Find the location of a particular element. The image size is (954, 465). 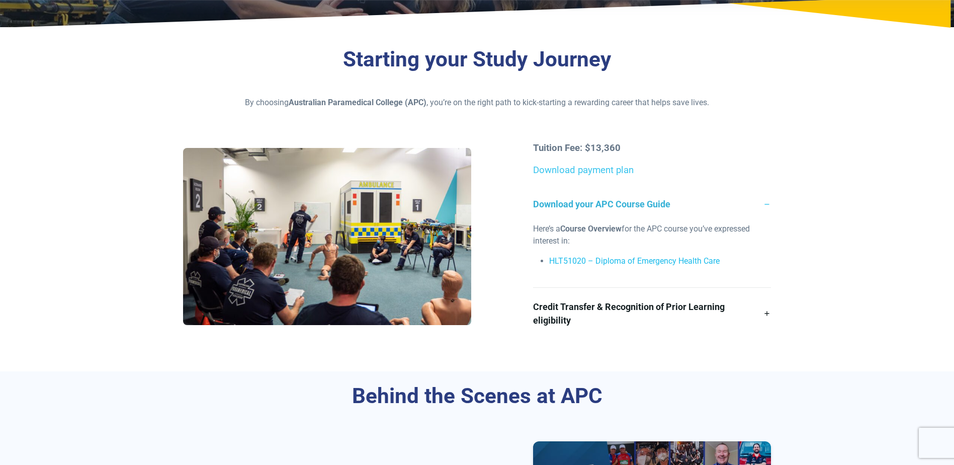

a: Download payment plan is located at coordinates (583, 170).